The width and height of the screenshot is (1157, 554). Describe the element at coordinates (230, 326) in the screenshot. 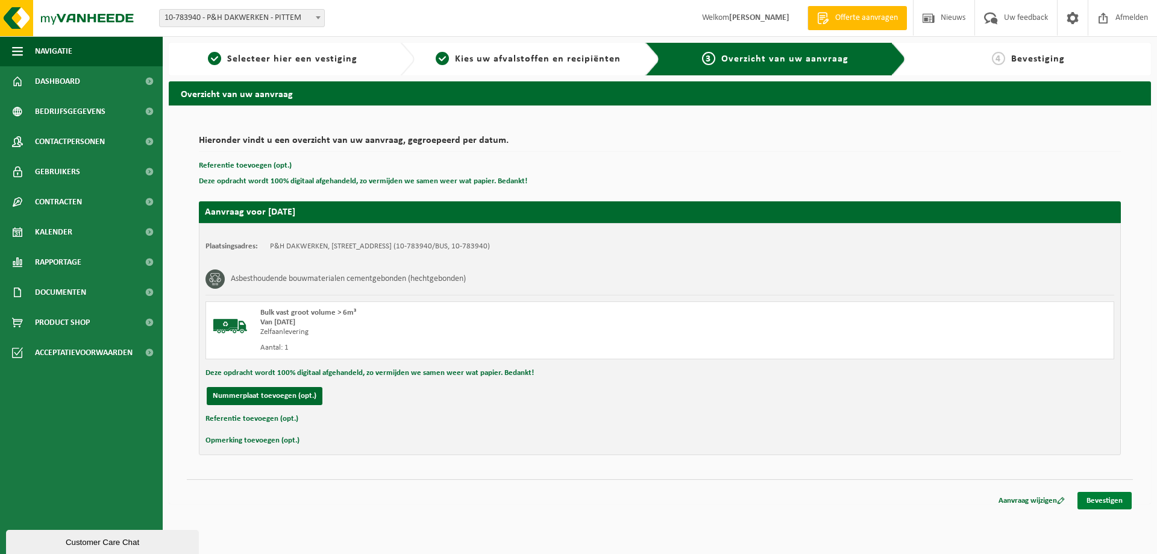

I see `img: BL-SO-LV.png` at that location.